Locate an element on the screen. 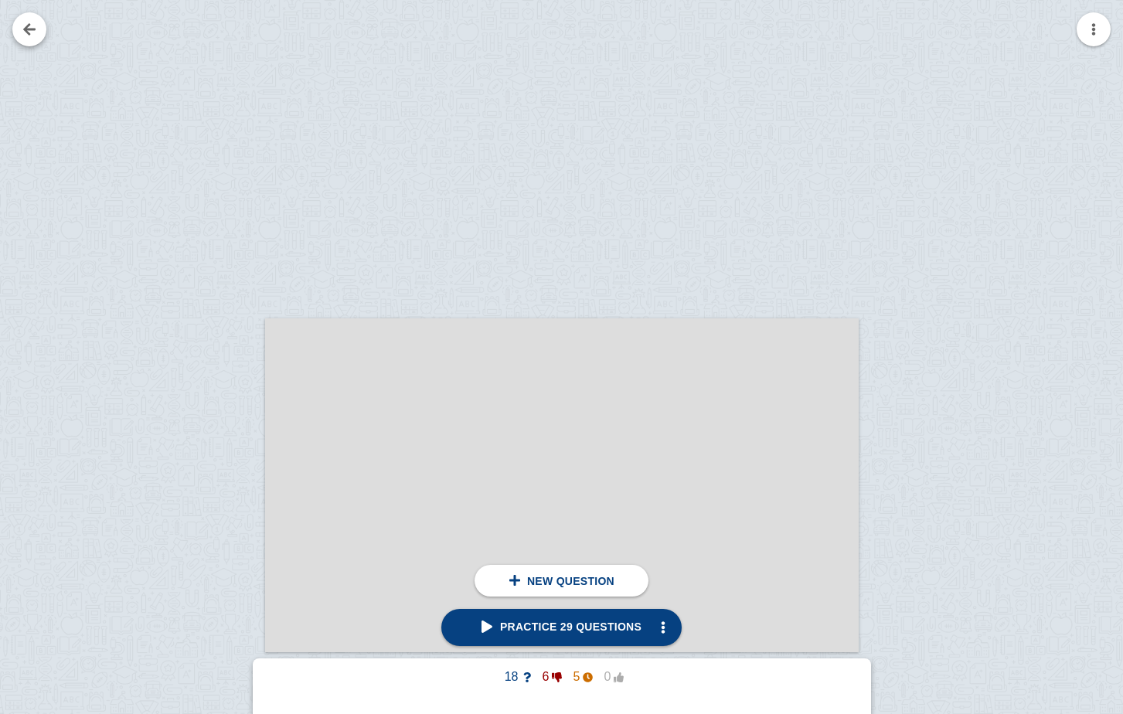 Image resolution: width=1123 pixels, height=714 pixels. span: 6 is located at coordinates (547, 677).